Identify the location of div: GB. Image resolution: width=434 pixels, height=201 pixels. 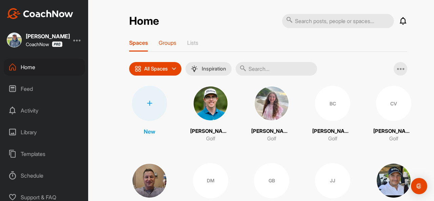
(272, 181).